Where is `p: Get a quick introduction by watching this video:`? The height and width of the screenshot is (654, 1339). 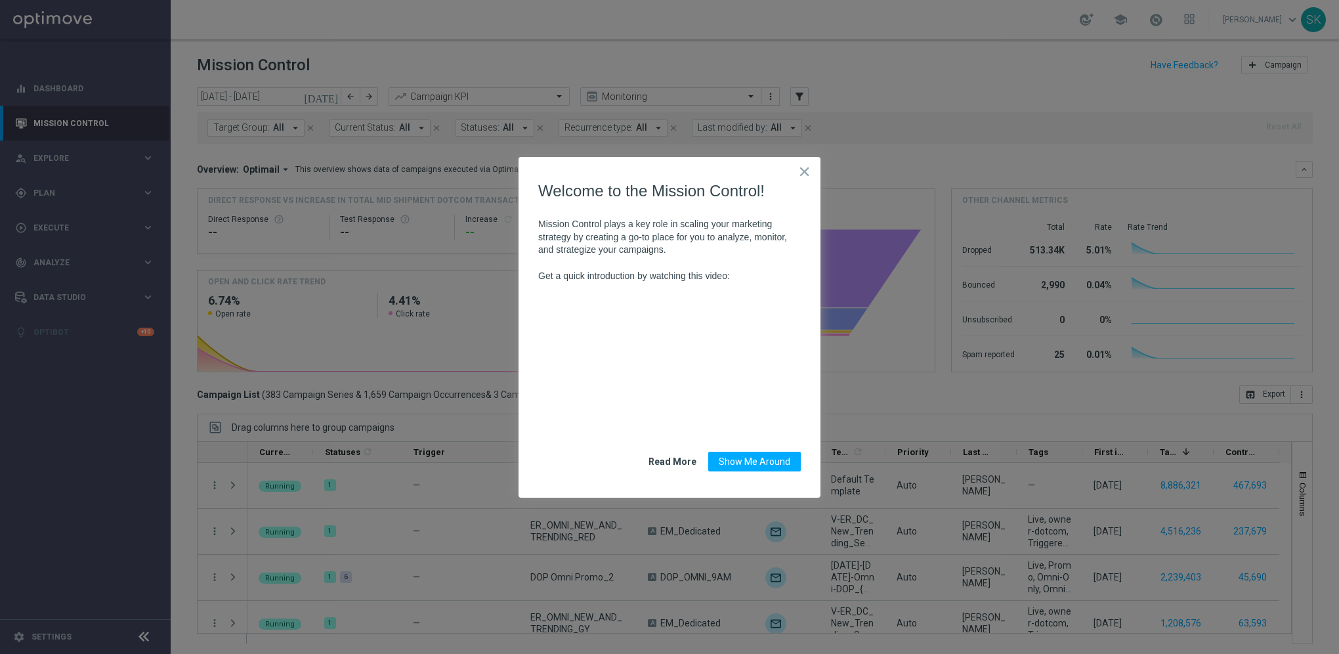 p: Get a quick introduction by watching this video: is located at coordinates (669, 276).